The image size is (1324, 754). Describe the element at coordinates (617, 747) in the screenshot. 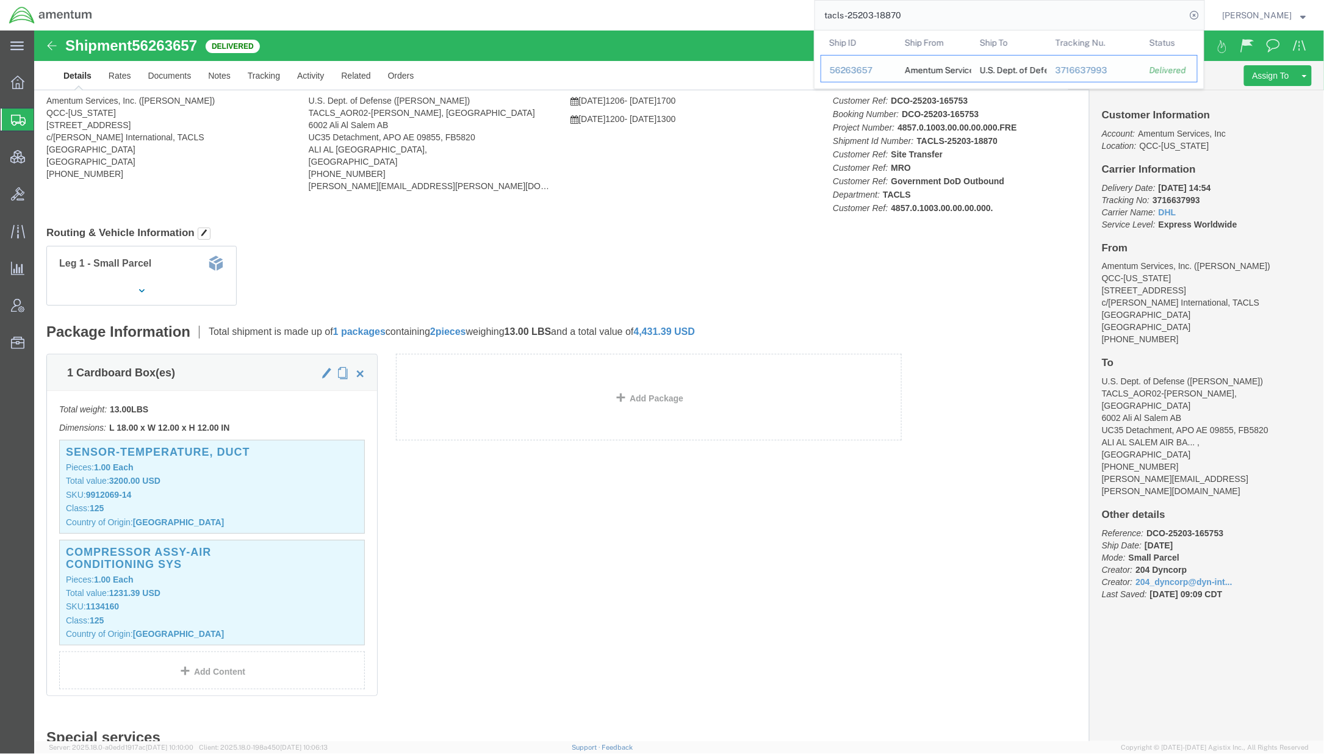

I see `a: Feedback` at that location.